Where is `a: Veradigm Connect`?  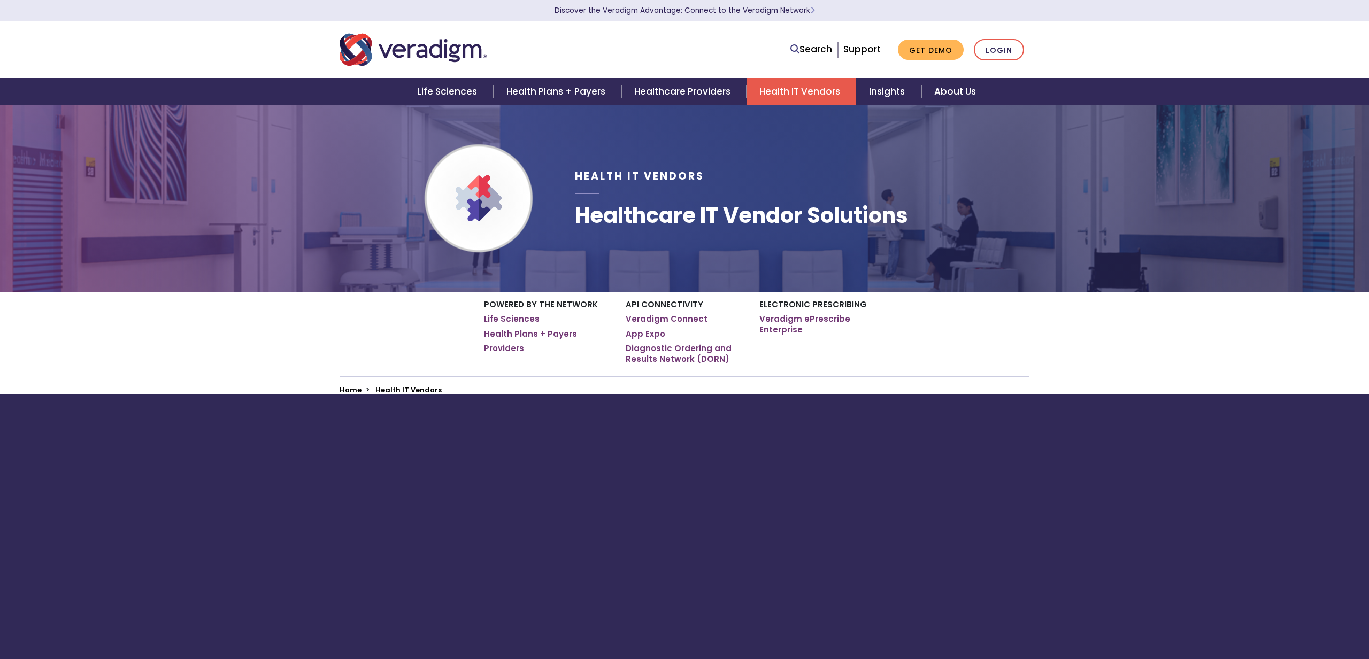 a: Veradigm Connect is located at coordinates (666, 319).